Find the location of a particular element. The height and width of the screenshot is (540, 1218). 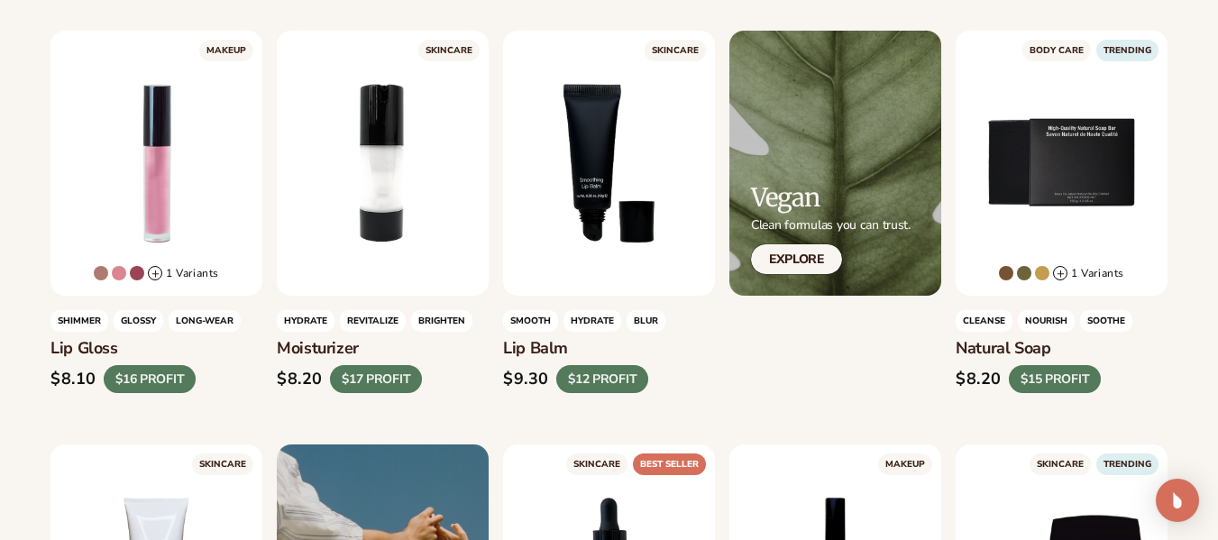

span: BRIGHTEN is located at coordinates (442, 321).